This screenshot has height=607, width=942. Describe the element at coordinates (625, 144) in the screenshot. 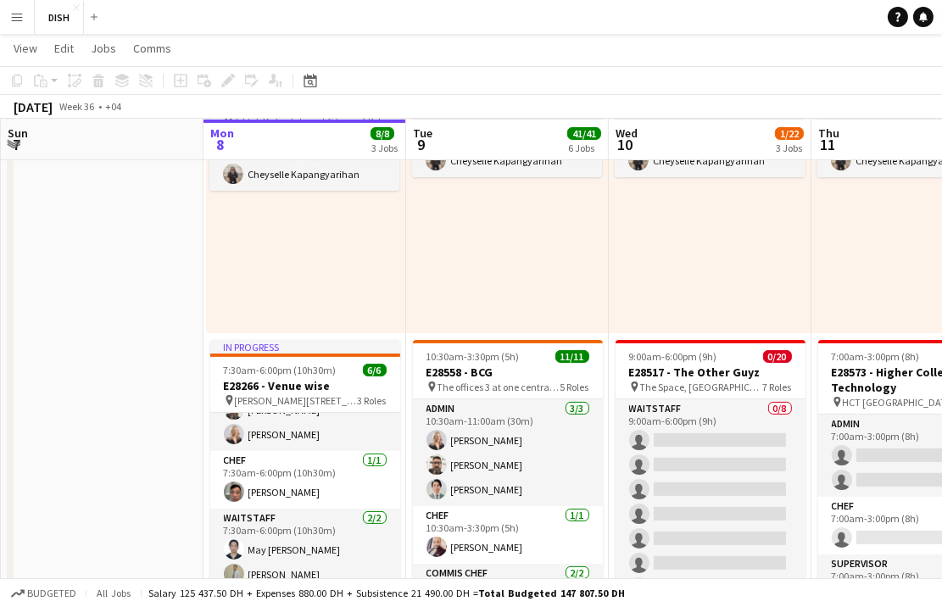

I see `span: 10` at that location.